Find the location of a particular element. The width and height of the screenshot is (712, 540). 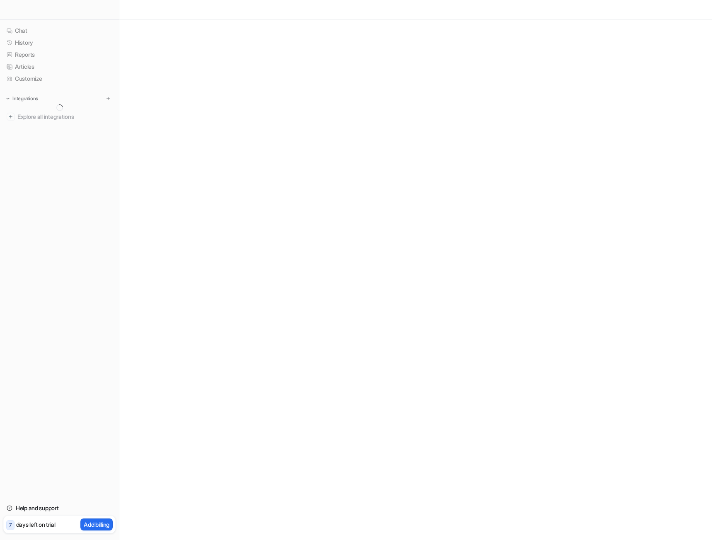

a: Reports is located at coordinates (59, 55).